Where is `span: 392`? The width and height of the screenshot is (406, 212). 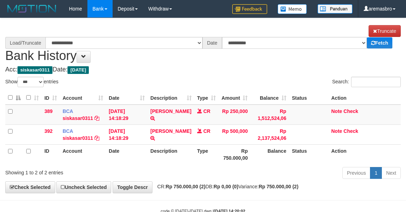 span: 392 is located at coordinates (48, 131).